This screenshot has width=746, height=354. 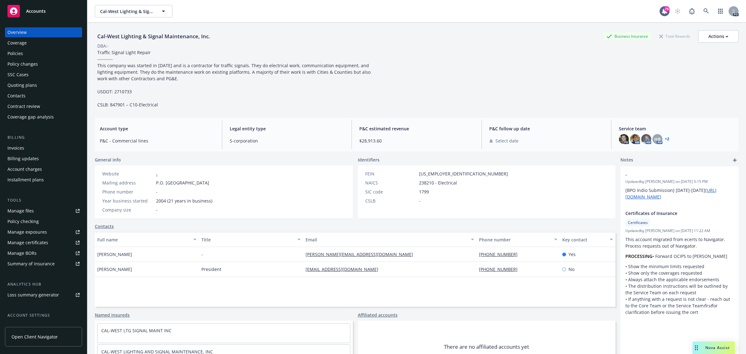 What do you see at coordinates (25, 169) in the screenshot?
I see `div: Account charges` at bounding box center [25, 169].